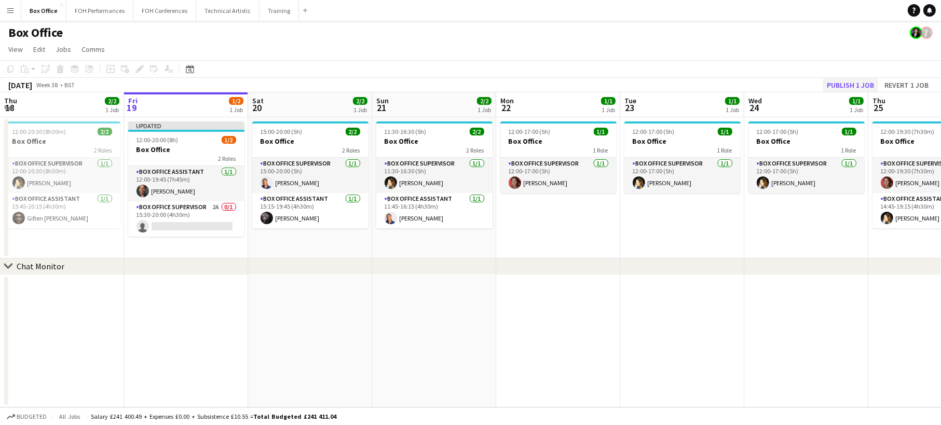 The height and width of the screenshot is (425, 941). What do you see at coordinates (186, 179) in the screenshot?
I see `app-job-card: Updated12:00-20:00 (8h)1/2Box Office2 RolesBox Office Assistant1/112:00-19:45 (7h45m)[PERSON_NAME...` at bounding box center [186, 179].